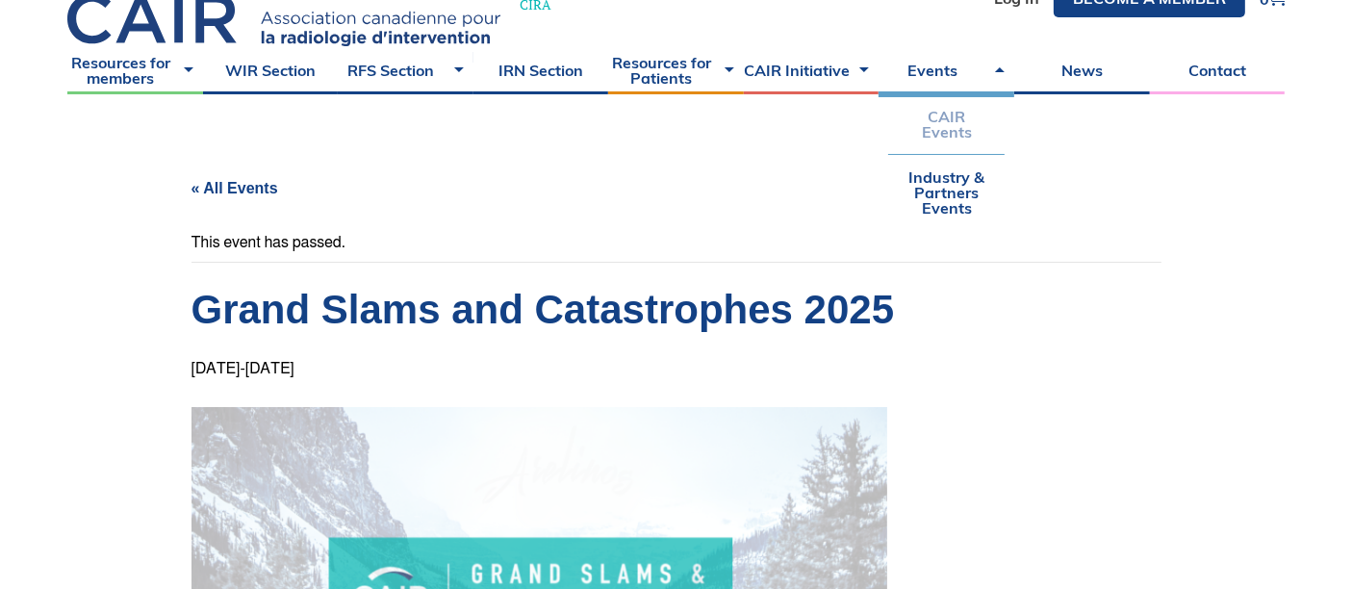 Image resolution: width=1352 pixels, height=589 pixels. Describe the element at coordinates (675, 70) in the screenshot. I see `a: Resources for Patients` at that location.